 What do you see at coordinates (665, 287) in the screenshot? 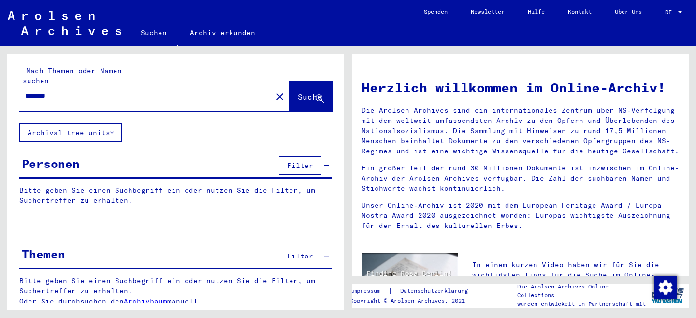
I see `div: Zustimmung ändern` at bounding box center [665, 287].